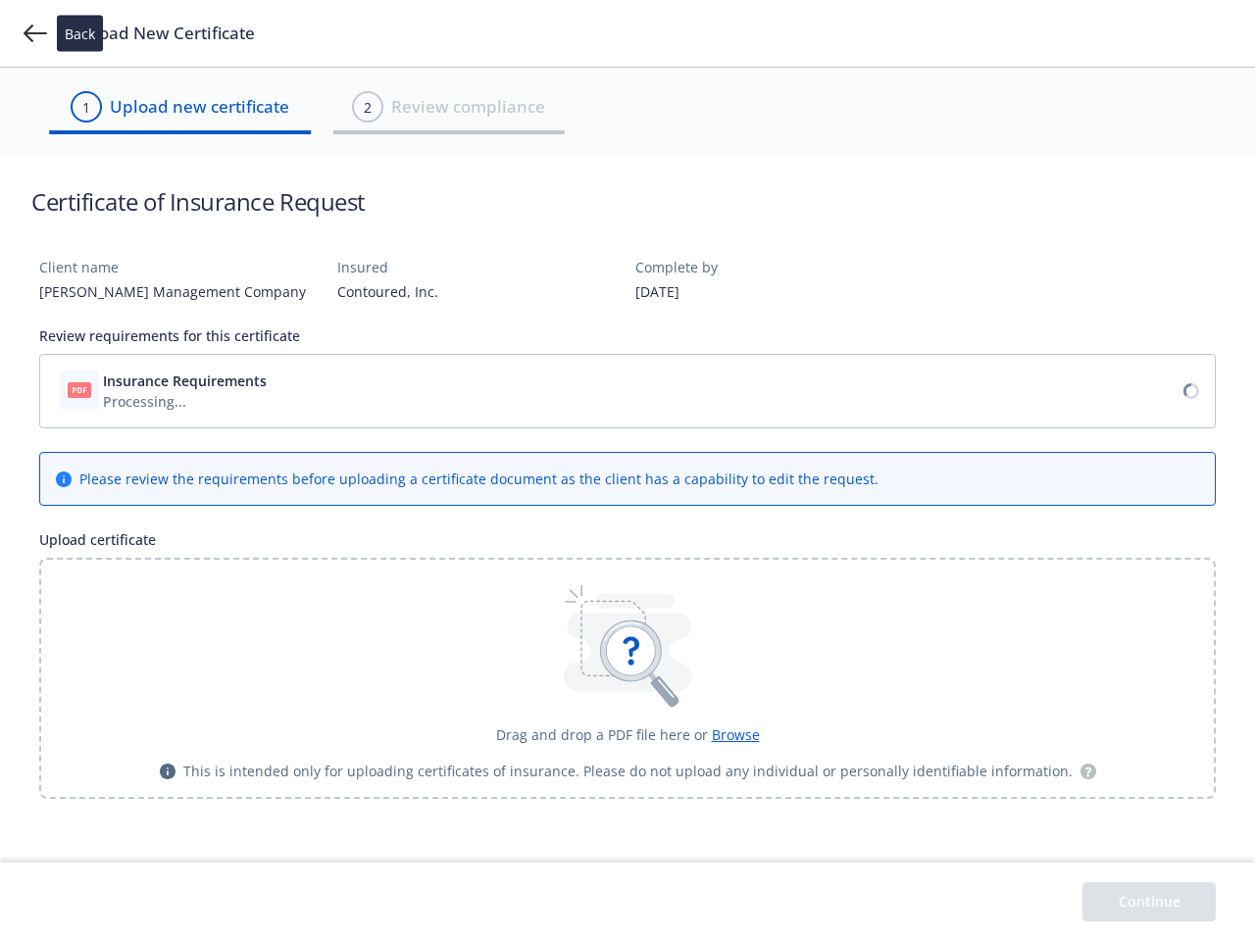 The width and height of the screenshot is (1255, 941). Describe the element at coordinates (79, 33) in the screenshot. I see `span: Back` at that location.